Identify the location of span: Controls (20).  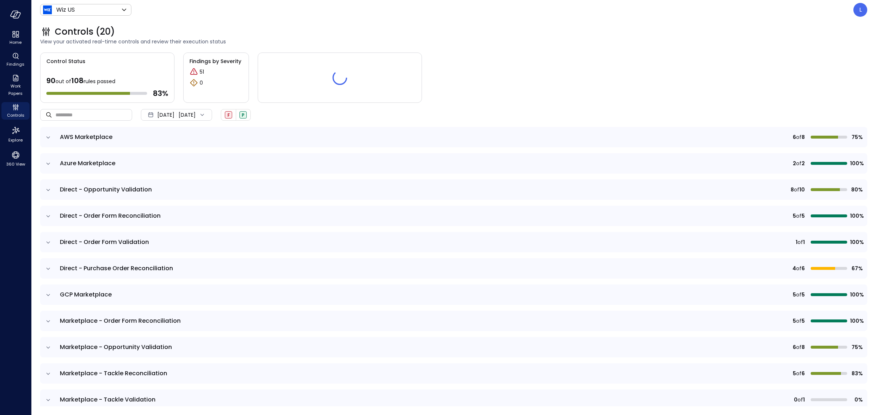
(85, 32).